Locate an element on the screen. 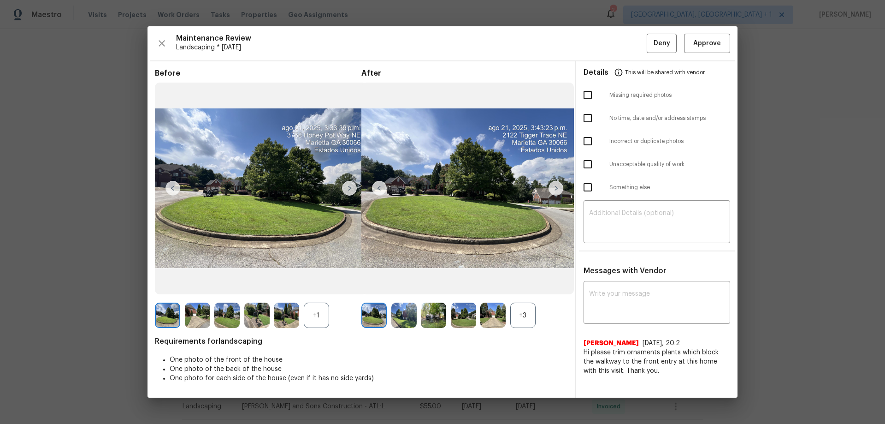  div: Unacceptable quality of work is located at coordinates (657, 164).